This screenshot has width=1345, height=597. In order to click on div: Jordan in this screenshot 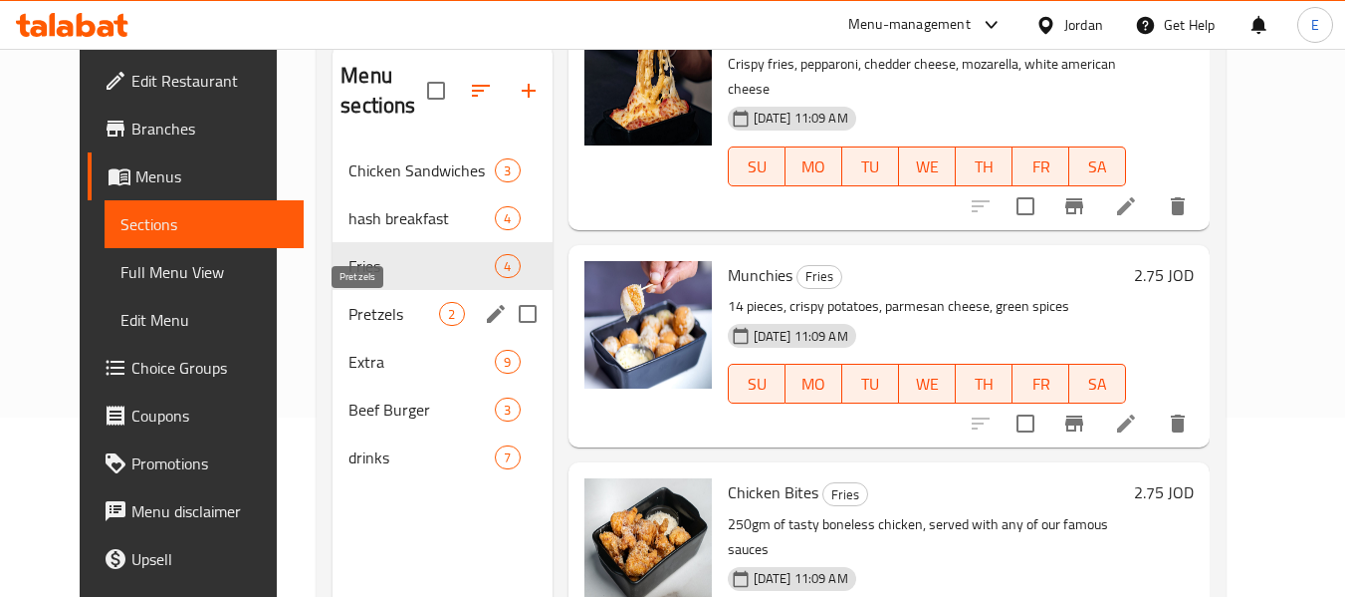, I will do `click(1084, 25)`.